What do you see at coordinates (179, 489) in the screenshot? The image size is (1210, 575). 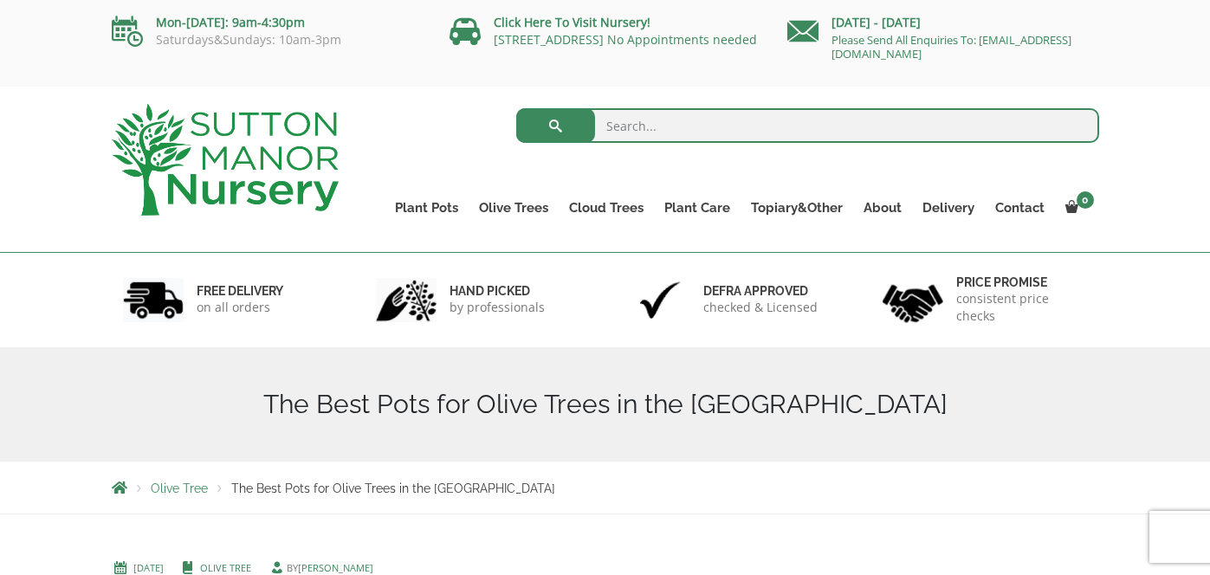 I see `span: Olive Tree` at bounding box center [179, 489].